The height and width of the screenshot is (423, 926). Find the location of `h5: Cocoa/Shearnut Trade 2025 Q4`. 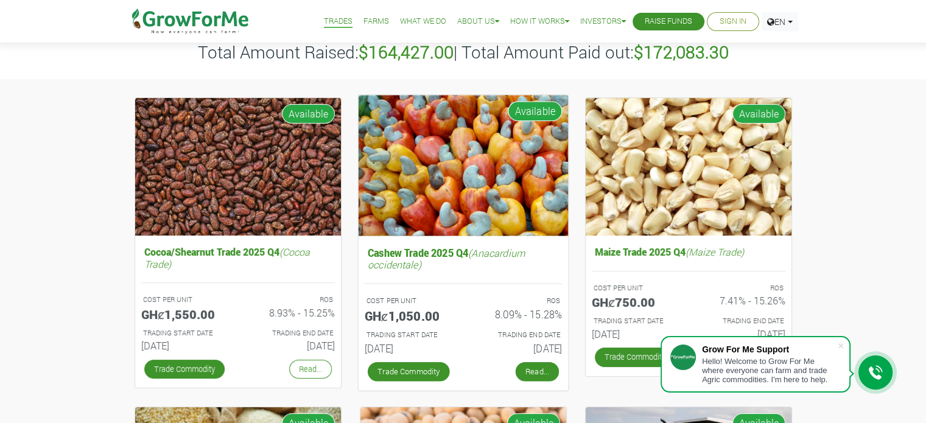

h5: Cocoa/Shearnut Trade 2025 Q4 is located at coordinates (238, 257).